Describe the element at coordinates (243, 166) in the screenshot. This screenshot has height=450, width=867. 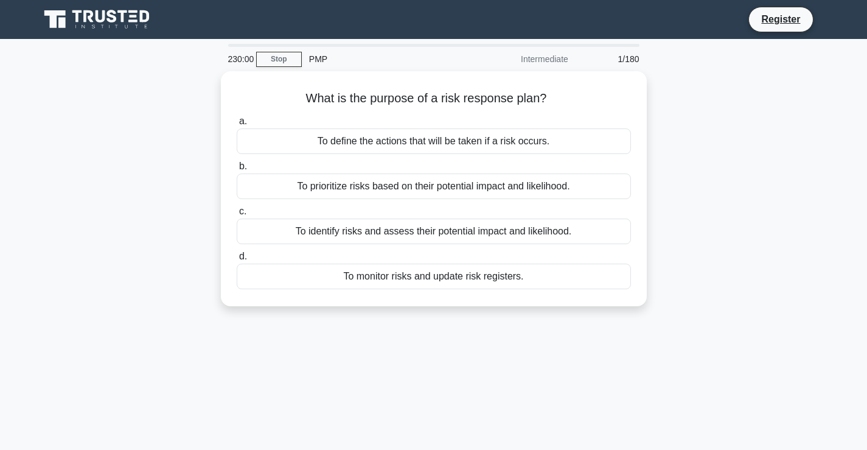
I see `span: b.` at that location.